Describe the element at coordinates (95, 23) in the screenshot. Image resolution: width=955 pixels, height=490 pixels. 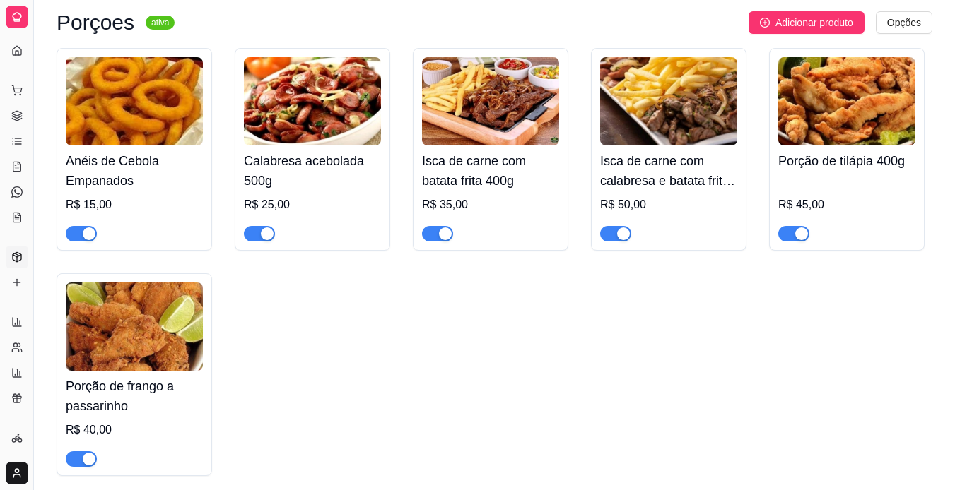
I see `h3: Porçoes` at that location.